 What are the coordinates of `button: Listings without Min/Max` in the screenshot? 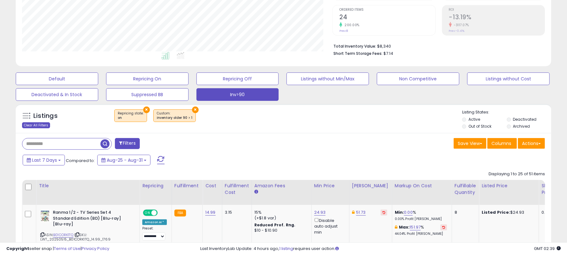 It's located at (328, 79).